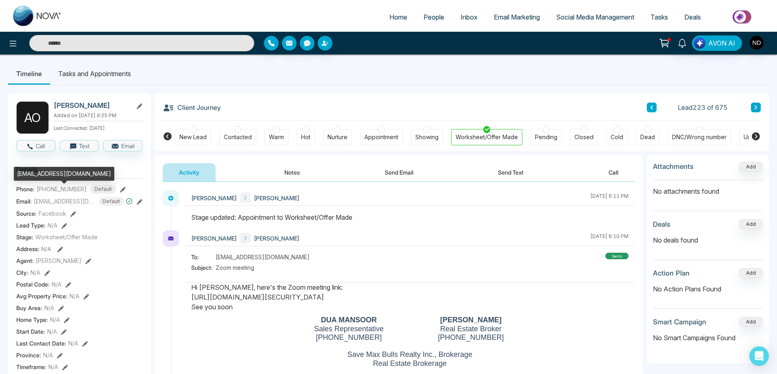  What do you see at coordinates (31, 367) in the screenshot?
I see `span: Timeframe :` at bounding box center [31, 367].